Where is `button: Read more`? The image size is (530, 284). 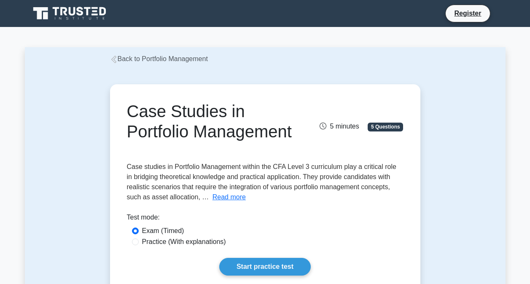 button: Read more is located at coordinates (229, 197).